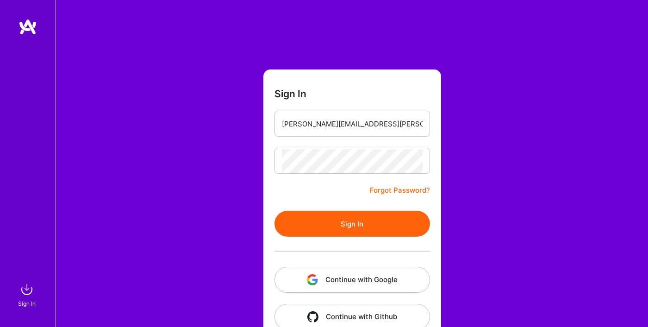  Describe the element at coordinates (28, 294) in the screenshot. I see `a: sign inSign In` at that location.